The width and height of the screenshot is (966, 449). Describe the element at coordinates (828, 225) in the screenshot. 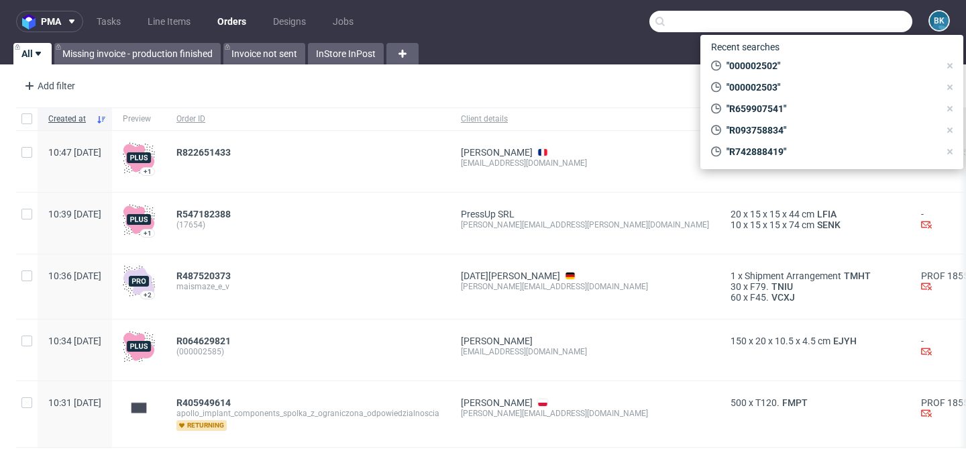

I see `a: SENK` at that location.